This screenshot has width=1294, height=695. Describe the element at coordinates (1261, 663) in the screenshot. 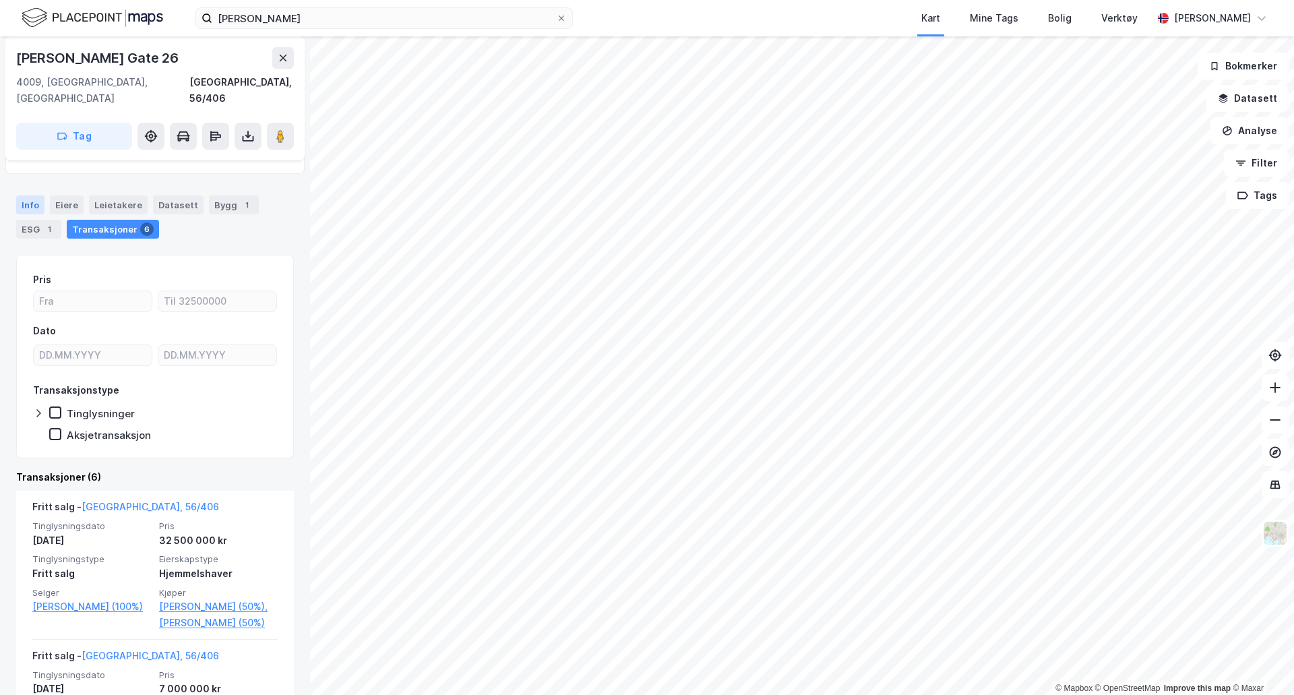

I see `div: Kontrollprogram for chat` at that location.